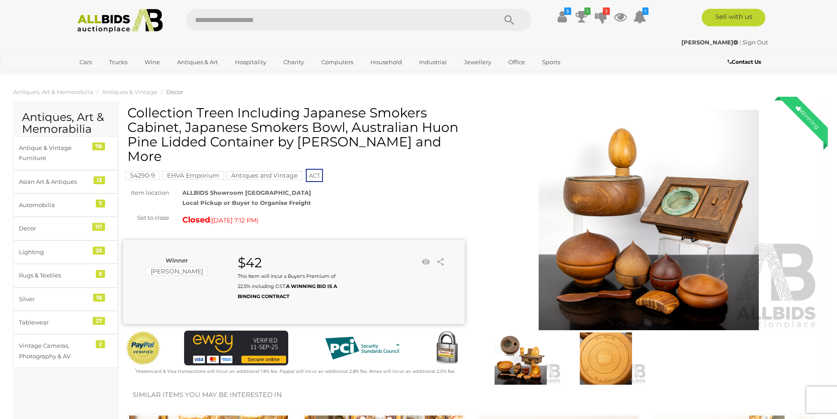  What do you see at coordinates (601, 17) in the screenshot?
I see `a: 3` at bounding box center [601, 17].